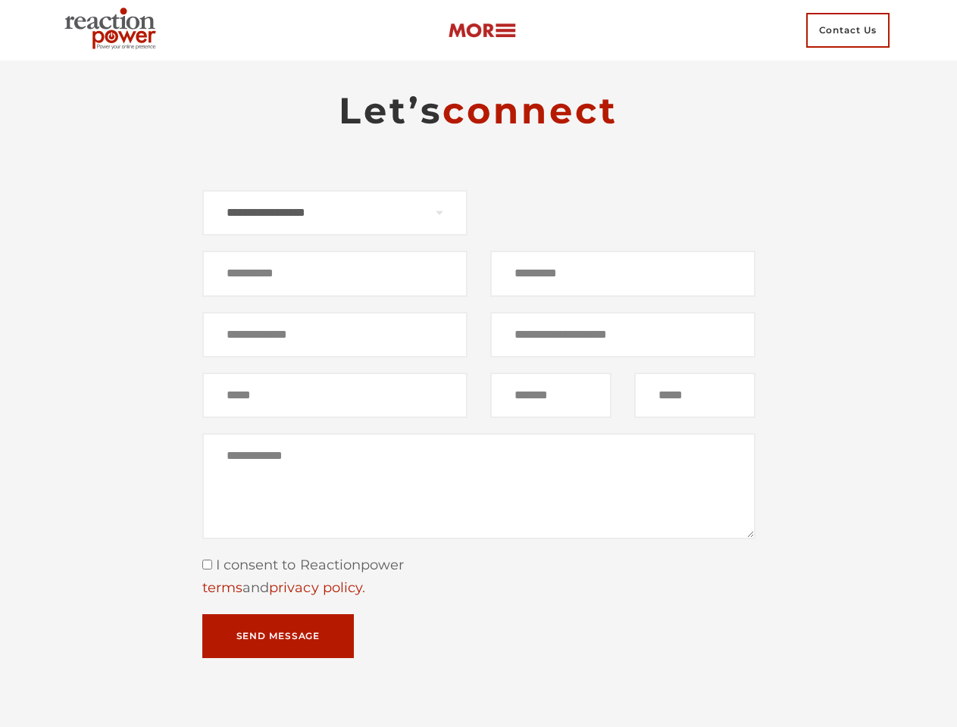  I want to click on button: Send Message, so click(278, 636).